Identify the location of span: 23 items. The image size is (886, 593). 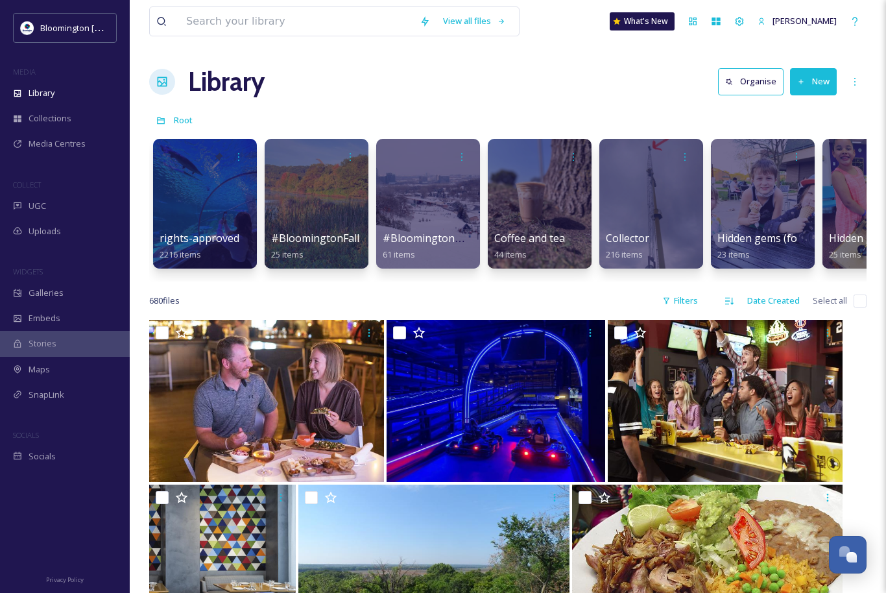
(734, 254).